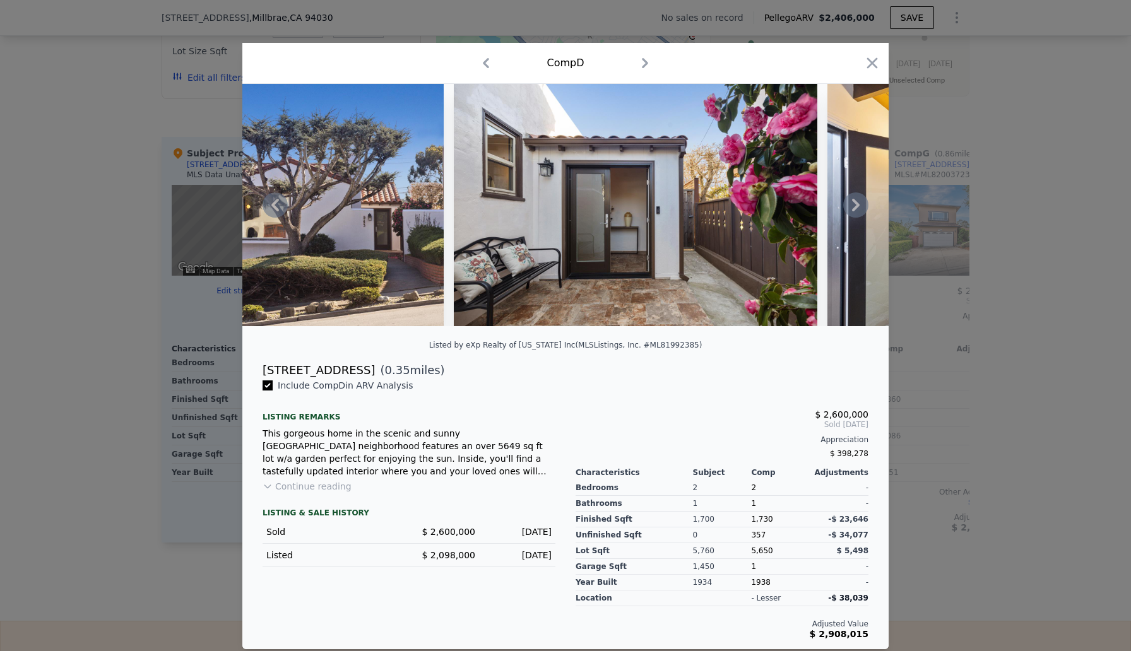  Describe the element at coordinates (565, 63) in the screenshot. I see `div: Comp D` at that location.